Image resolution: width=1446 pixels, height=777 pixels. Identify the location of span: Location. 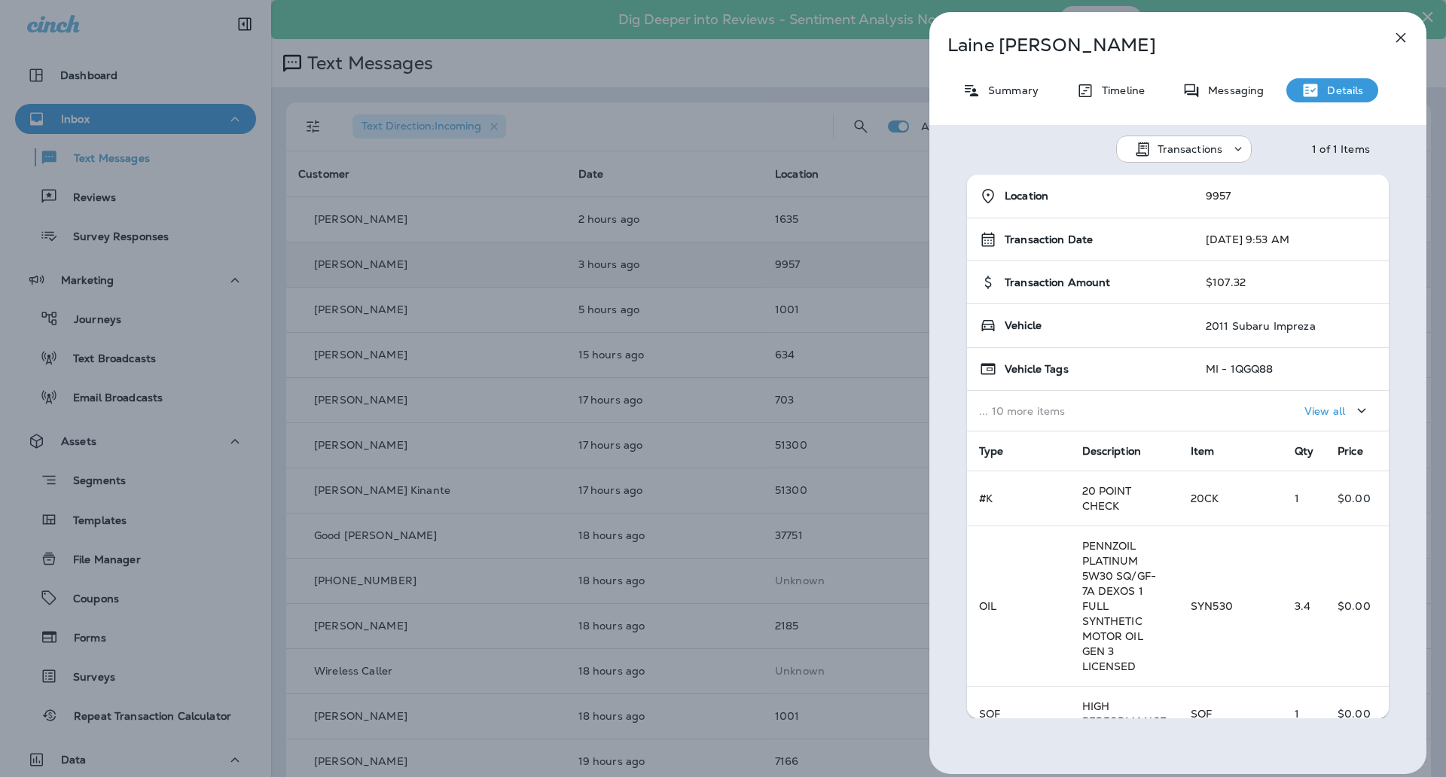
(1026, 196).